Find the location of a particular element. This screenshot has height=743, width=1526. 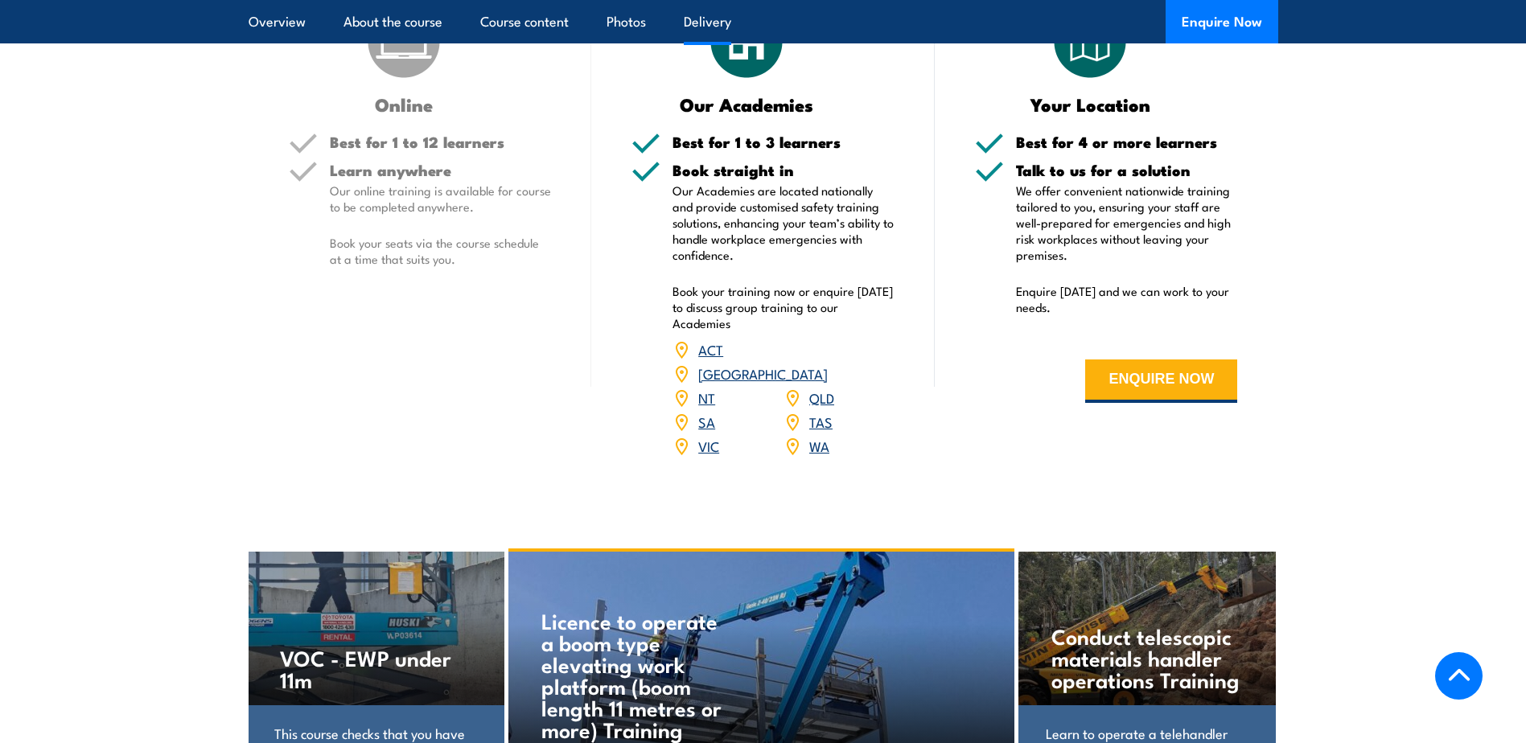

h4: VOC - EWP under 11m is located at coordinates (375, 668).